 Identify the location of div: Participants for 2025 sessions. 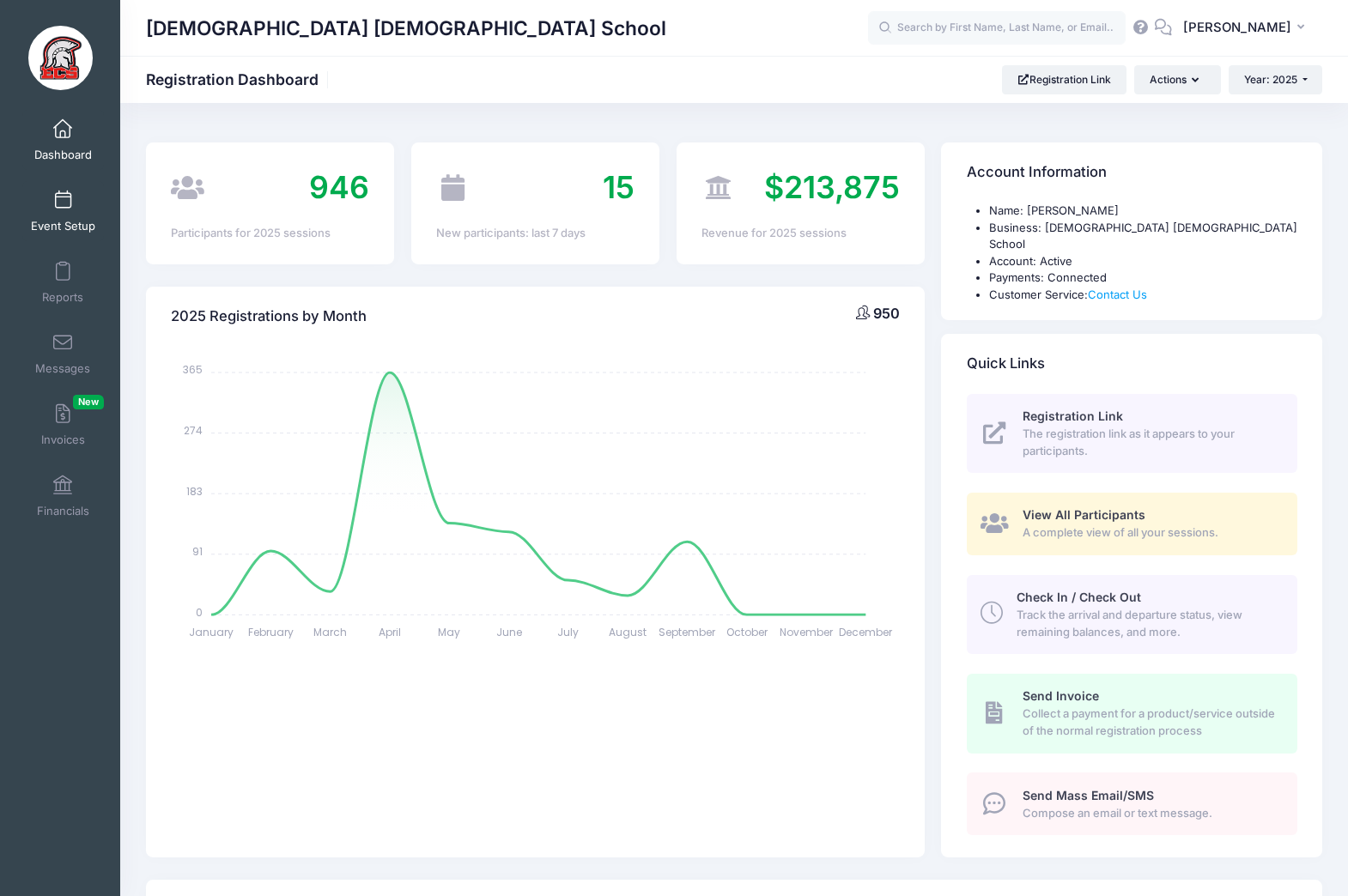
(269, 234).